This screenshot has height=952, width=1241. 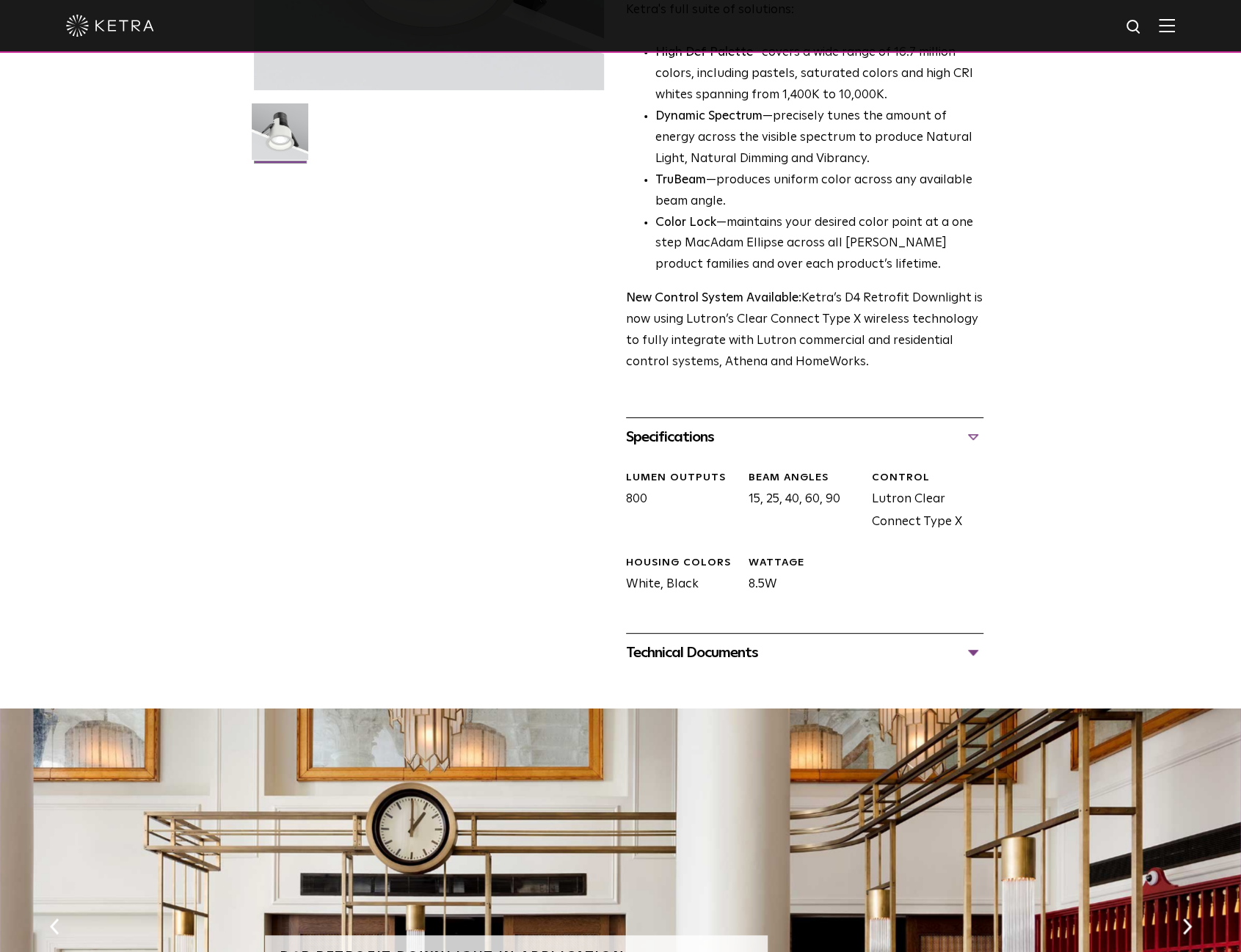 I want to click on li: —produces uniform color across any available beam angle., so click(x=818, y=192).